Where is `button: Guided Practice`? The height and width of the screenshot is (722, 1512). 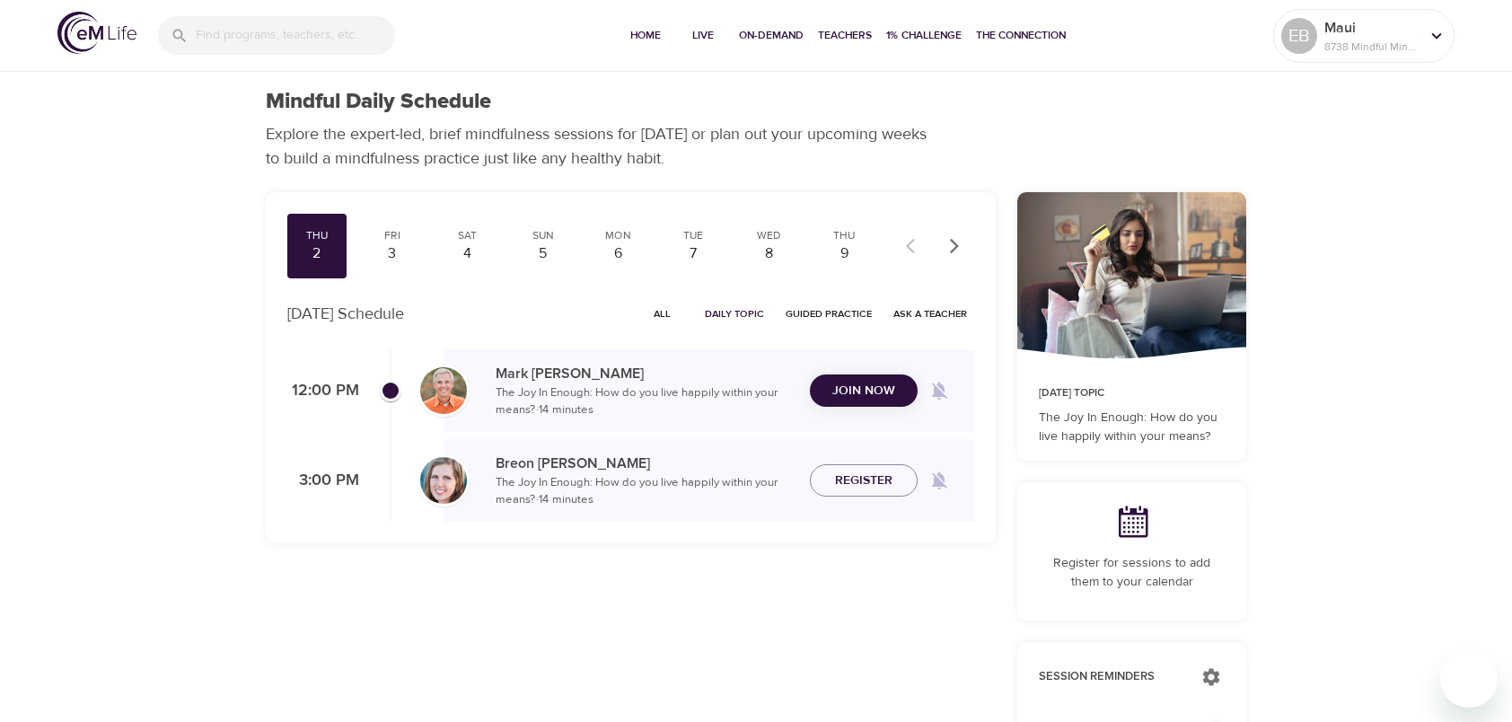 button: Guided Practice is located at coordinates (828, 313).